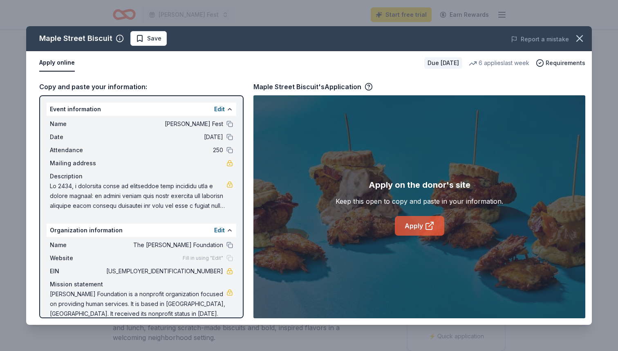  Describe the element at coordinates (141, 284) in the screenshot. I see `div: Mission statement` at that location.